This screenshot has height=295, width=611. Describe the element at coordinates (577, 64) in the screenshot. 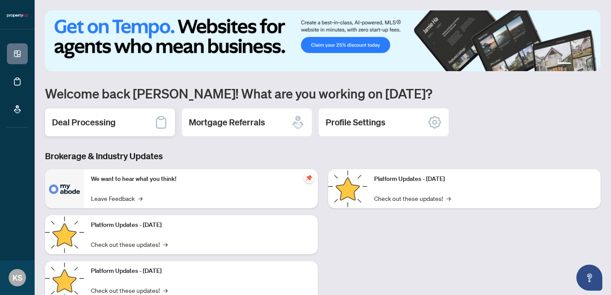

I see `button: 2` at that location.